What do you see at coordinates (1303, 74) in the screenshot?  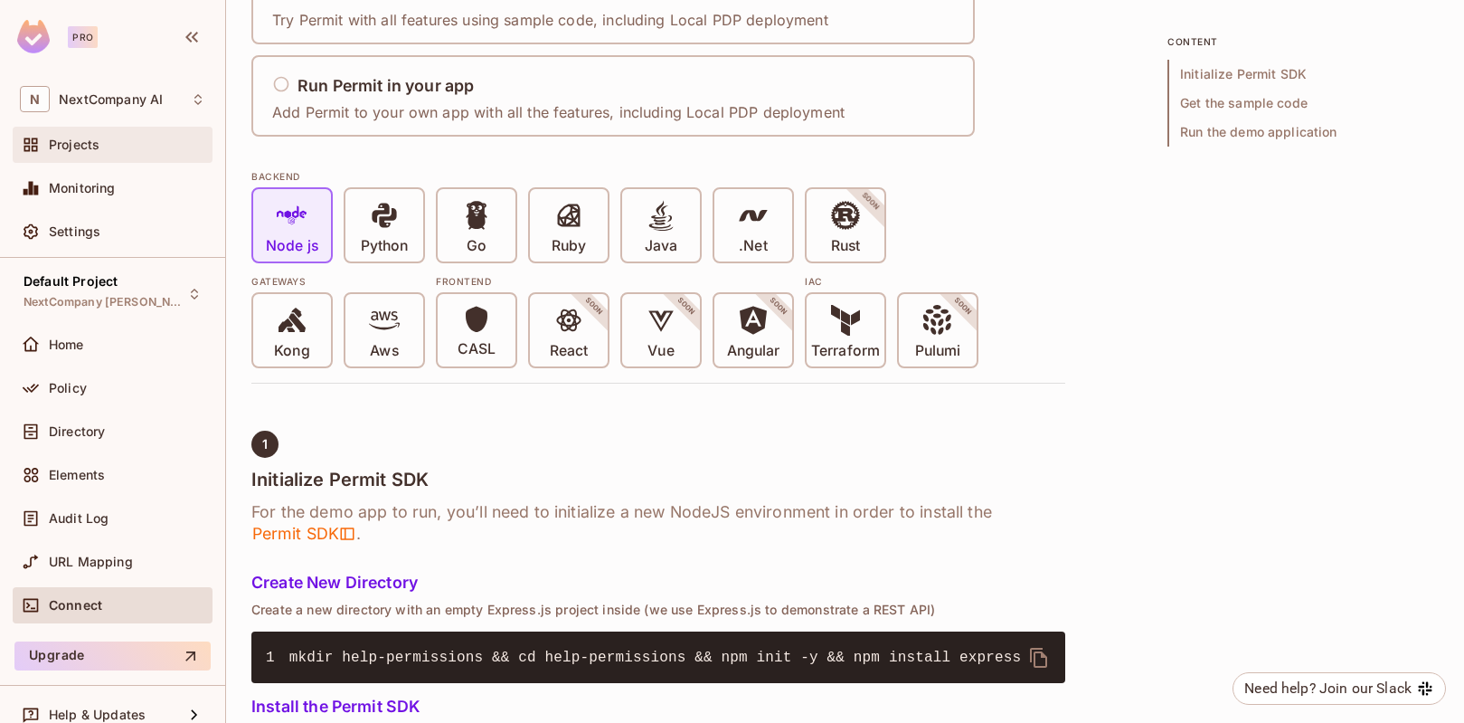 I see `span: Initialize Permit SDK` at bounding box center [1303, 74].